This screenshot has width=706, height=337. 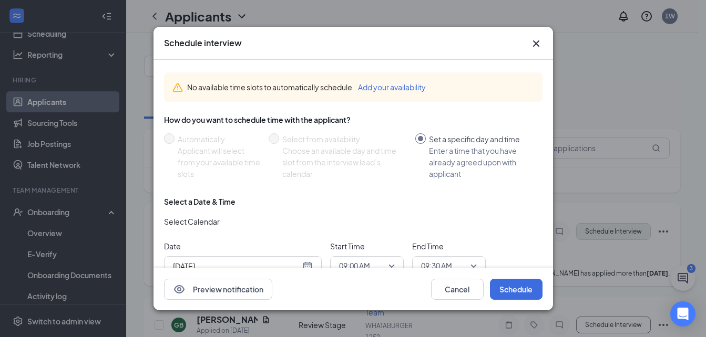 I want to click on button: EyePreview notification, so click(x=218, y=289).